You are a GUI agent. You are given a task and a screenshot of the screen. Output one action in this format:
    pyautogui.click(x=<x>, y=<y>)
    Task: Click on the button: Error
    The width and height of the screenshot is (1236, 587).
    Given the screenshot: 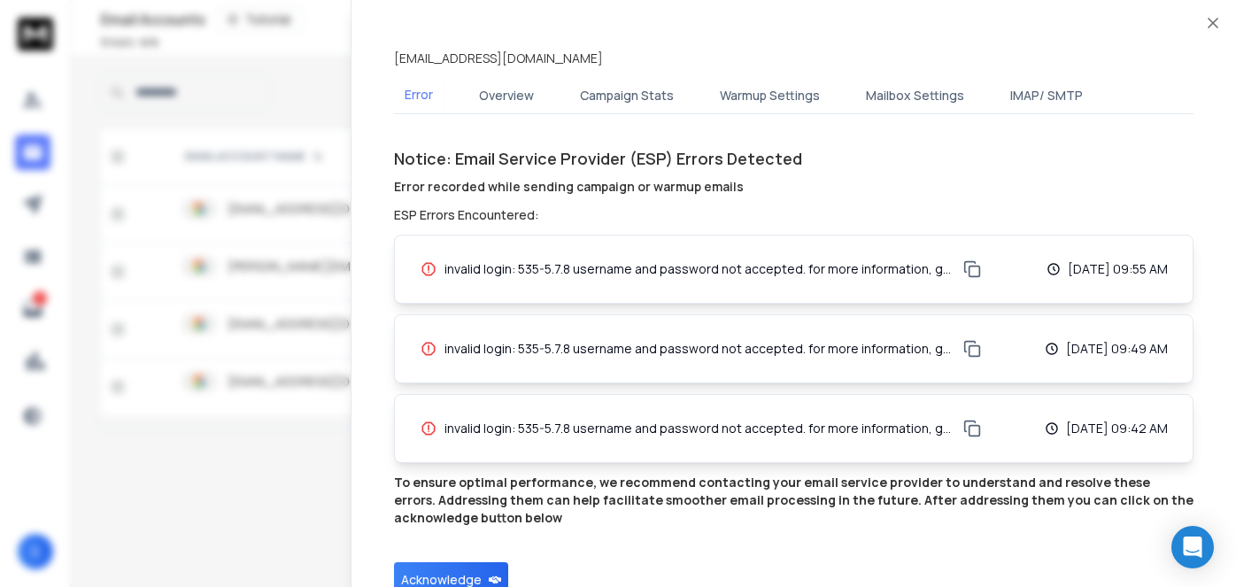 What is the action you would take?
    pyautogui.click(x=419, y=96)
    